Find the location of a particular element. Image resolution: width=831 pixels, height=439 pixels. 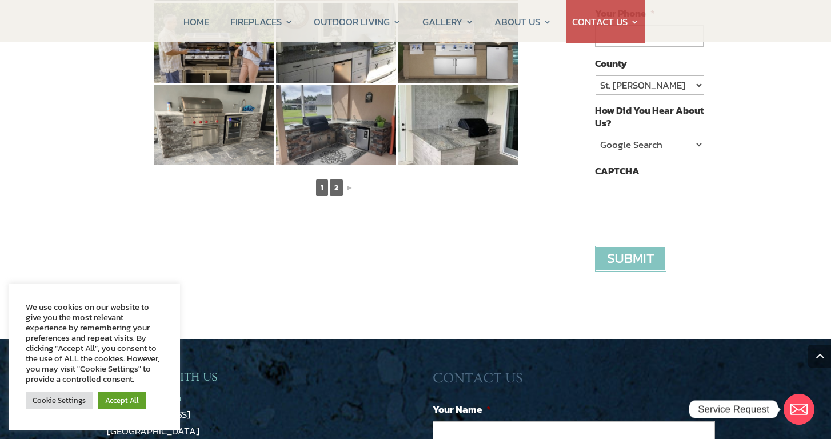

img: 21 is located at coordinates (214, 125).